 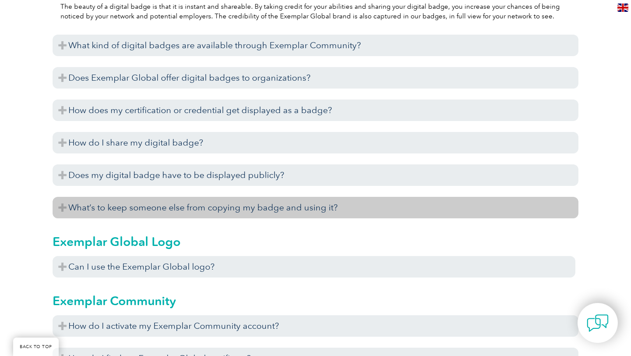 I want to click on h3: What kind of digital badges are available through Exemplar Community?, so click(x=316, y=45).